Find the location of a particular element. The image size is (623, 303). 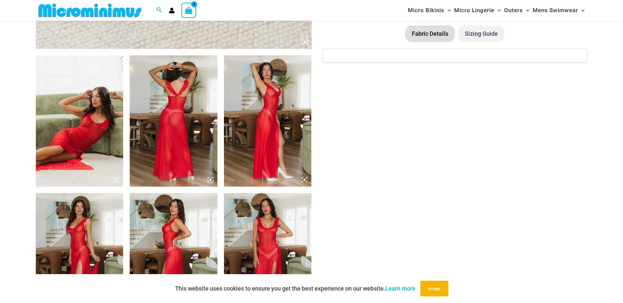

a: View Shopping Cart, empty is located at coordinates (189, 10).